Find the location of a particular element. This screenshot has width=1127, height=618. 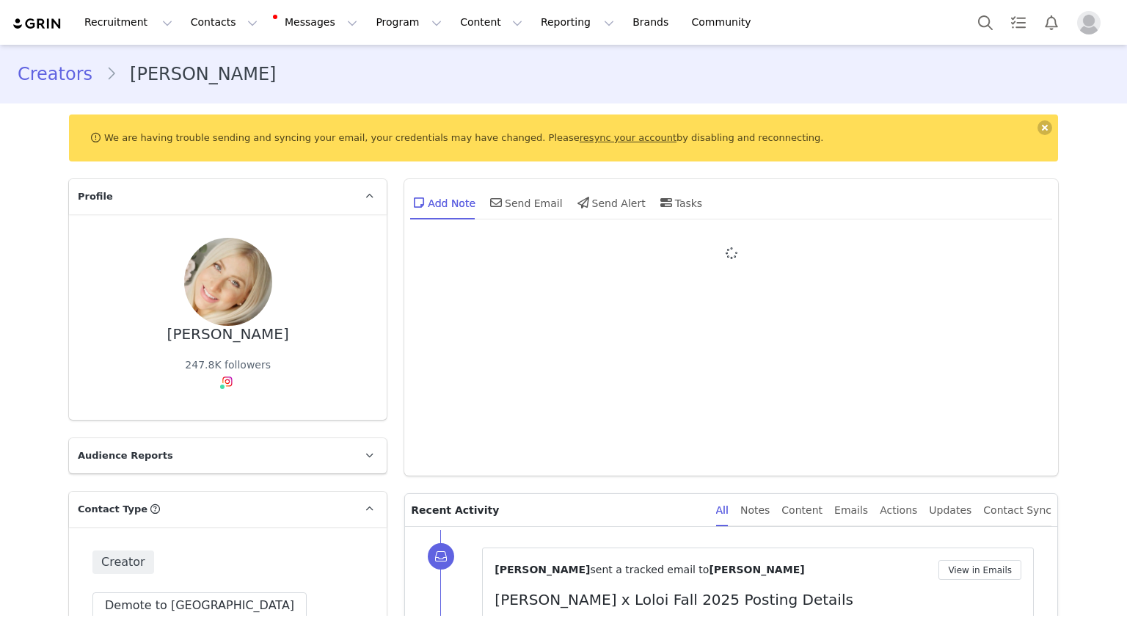

img: 4beff6a3-ee37-48da-99d1-4aa042717a69.jpg is located at coordinates (228, 282).